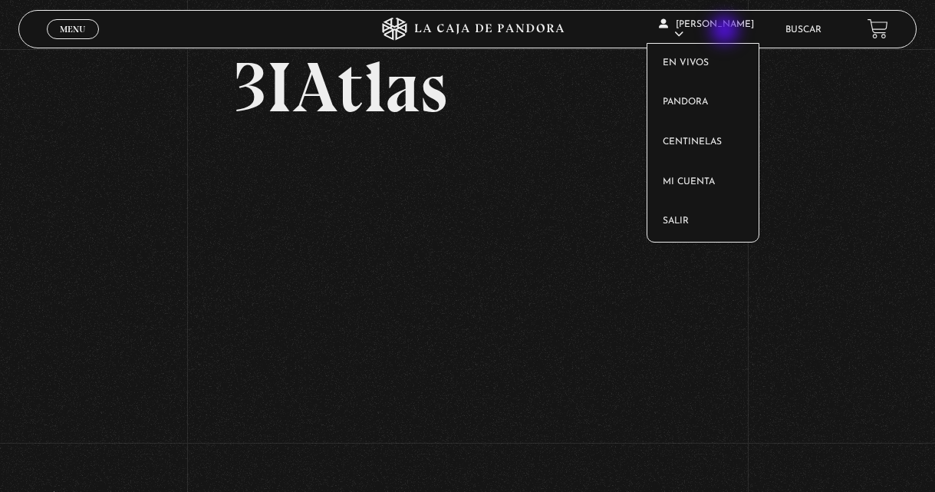 The image size is (935, 492). What do you see at coordinates (467, 87) in the screenshot?
I see `h2: 3IAtlas` at bounding box center [467, 87].